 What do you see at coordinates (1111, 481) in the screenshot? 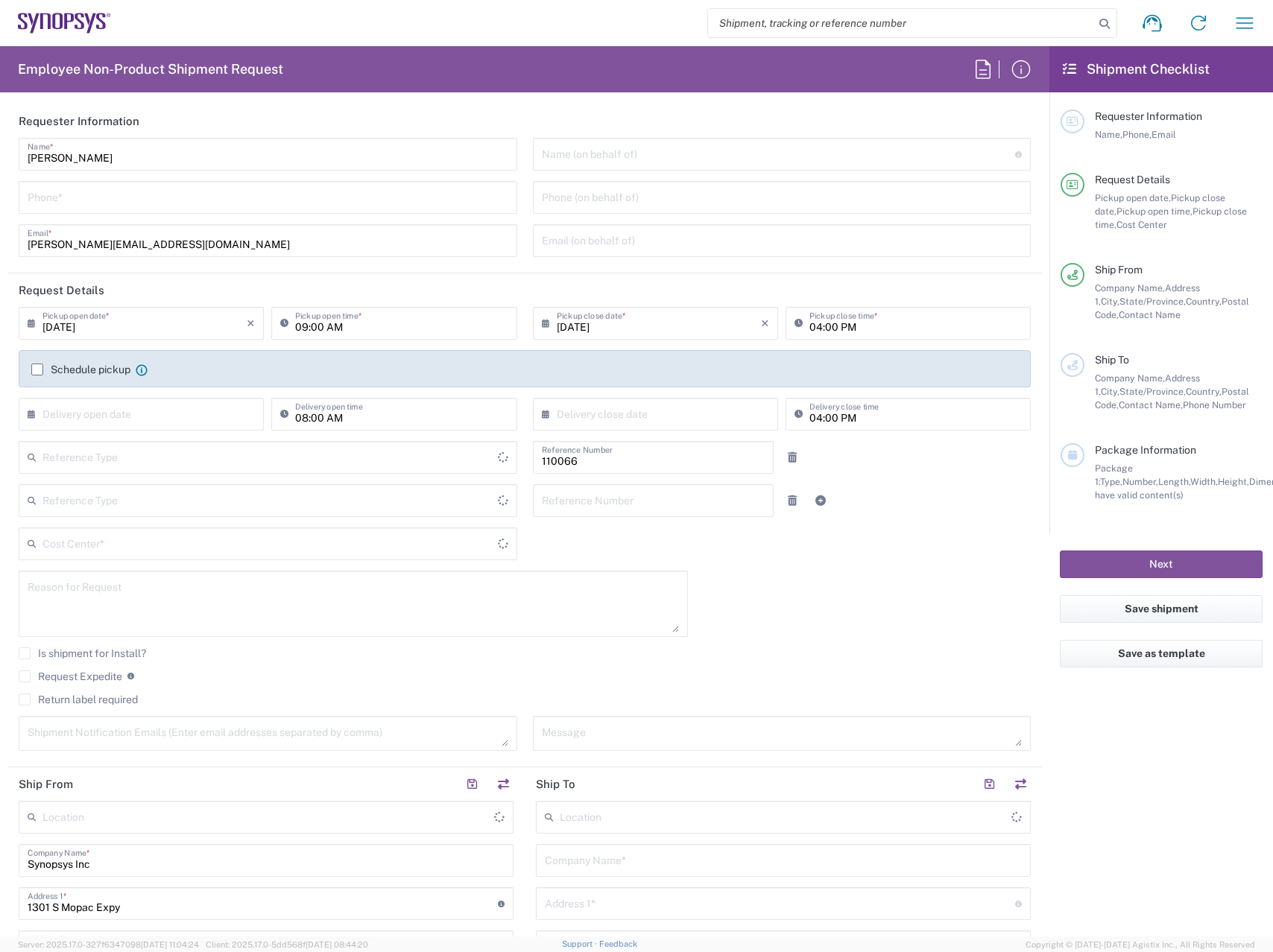
I see `span: Type,` at bounding box center [1111, 481].